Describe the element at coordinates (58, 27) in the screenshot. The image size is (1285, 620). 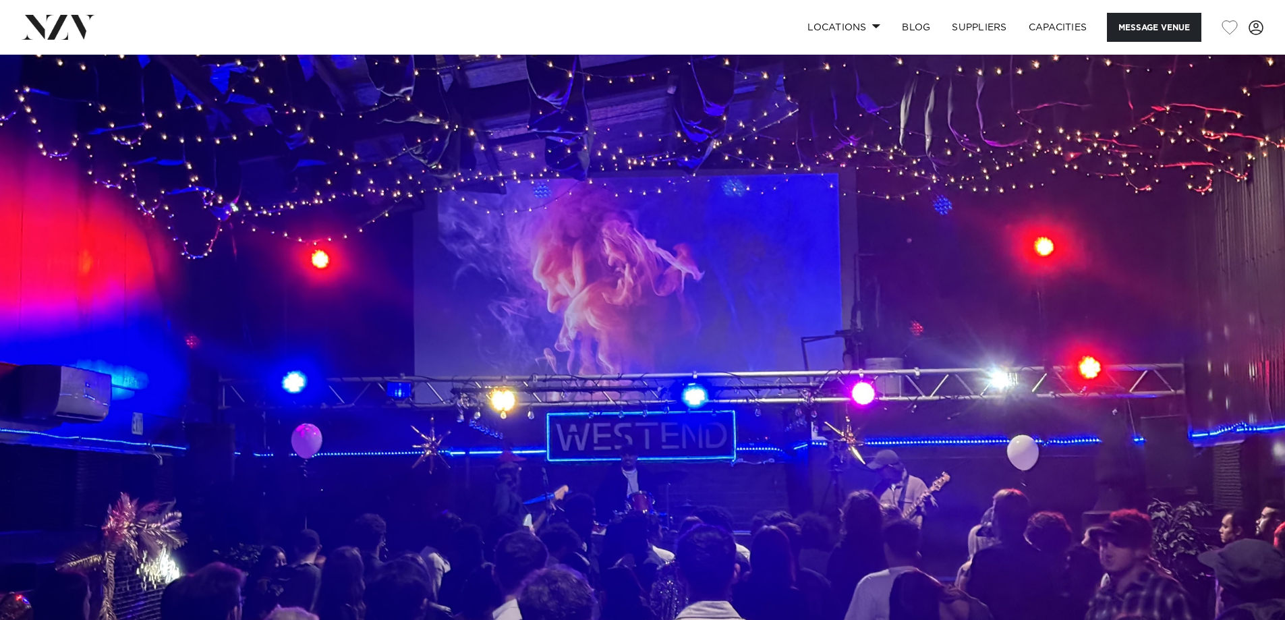
I see `img: nzv-logo.png` at that location.